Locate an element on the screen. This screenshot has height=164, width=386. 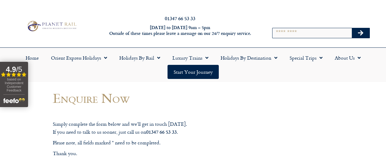
a: Start your Journey is located at coordinates (193, 72).